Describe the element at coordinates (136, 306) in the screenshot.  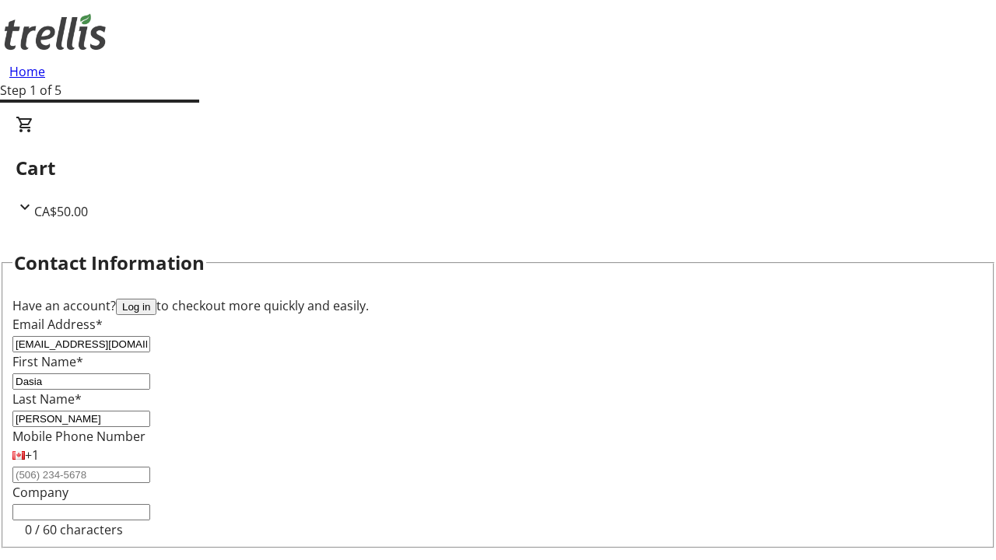
I see `button: Log in` at that location.